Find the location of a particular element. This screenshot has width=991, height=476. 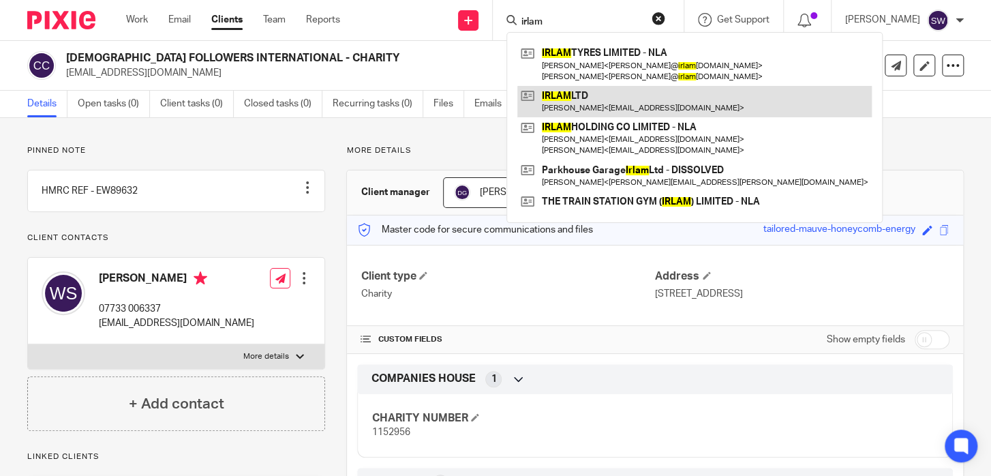

a: Files is located at coordinates (448, 104).